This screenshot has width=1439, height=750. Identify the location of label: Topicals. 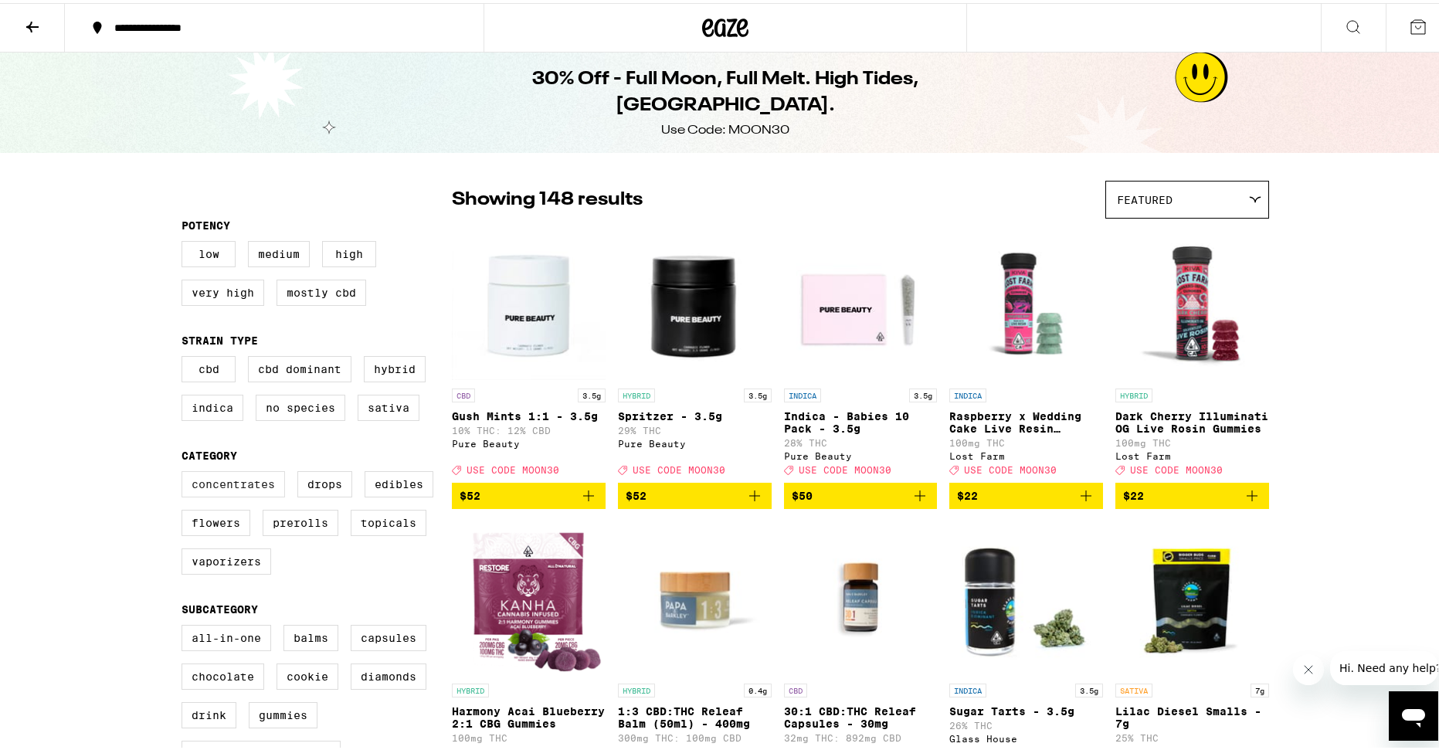
(389, 520).